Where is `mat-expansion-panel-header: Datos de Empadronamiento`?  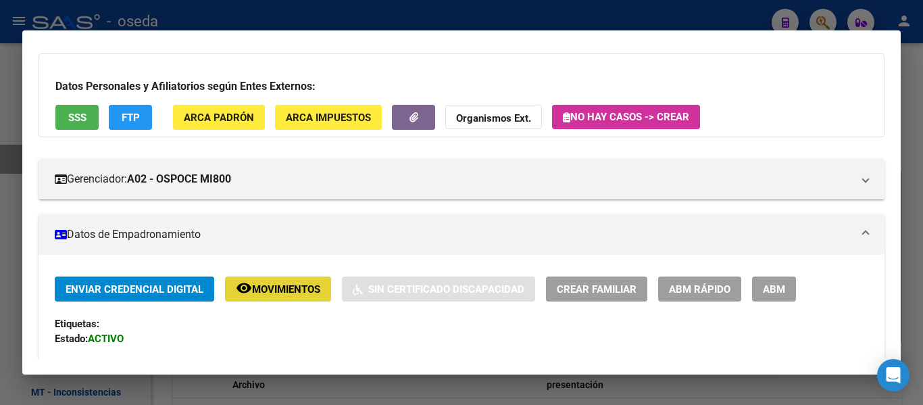
mat-expansion-panel-header: Datos de Empadronamiento is located at coordinates (461, 234).